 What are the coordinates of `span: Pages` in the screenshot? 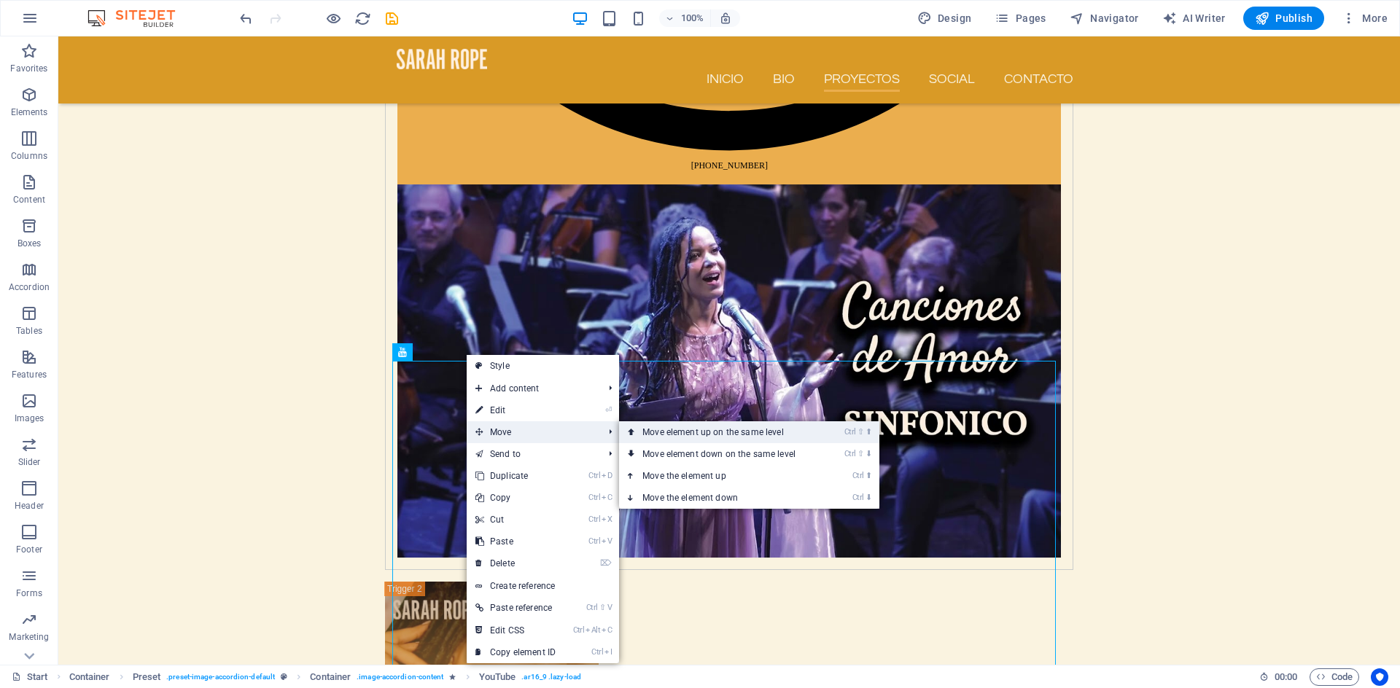 It's located at (1020, 18).